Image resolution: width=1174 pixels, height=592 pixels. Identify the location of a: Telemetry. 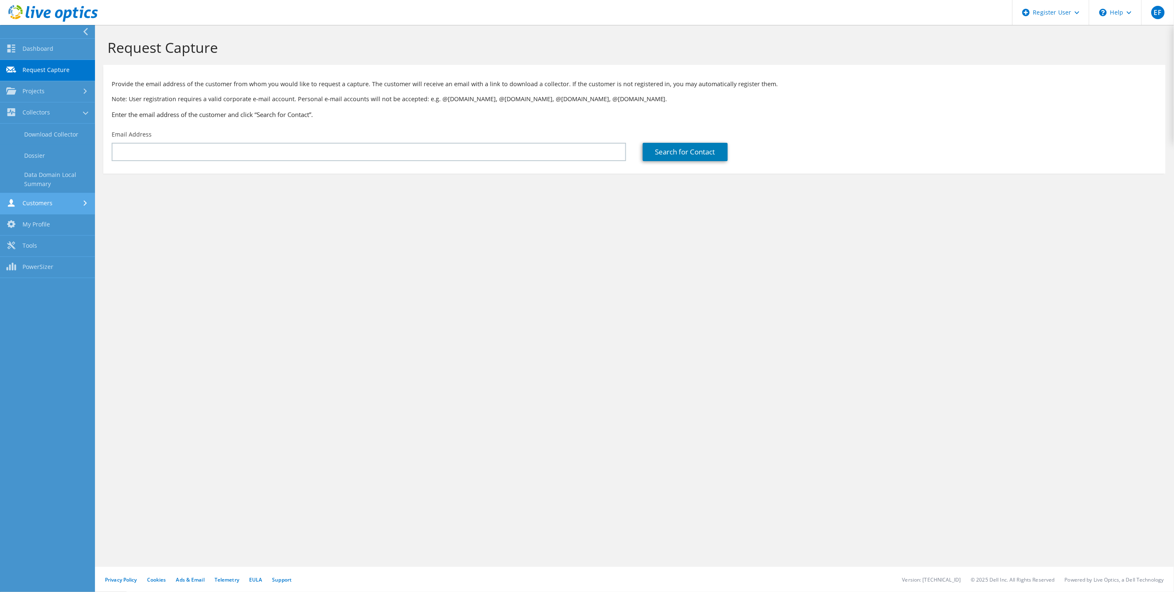
(227, 580).